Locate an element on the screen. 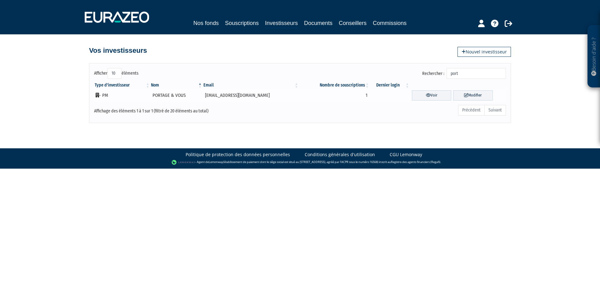 The width and height of the screenshot is (600, 287). th: Nom : activer pour trier la colonne par ordre d&eacute;croissant is located at coordinates (177, 85).